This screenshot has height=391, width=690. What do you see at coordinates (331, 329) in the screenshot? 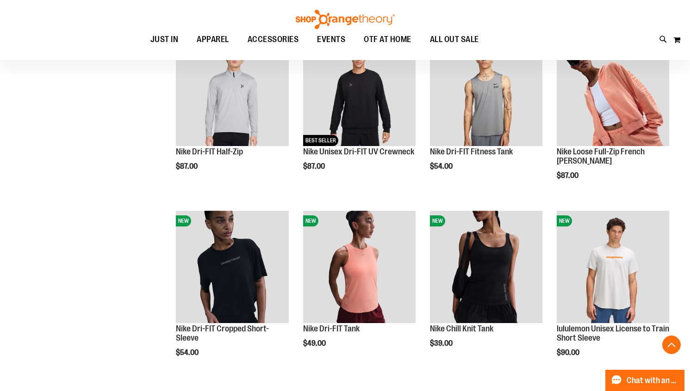
I see `a: Nike Dri-FIT Tank` at bounding box center [331, 329].